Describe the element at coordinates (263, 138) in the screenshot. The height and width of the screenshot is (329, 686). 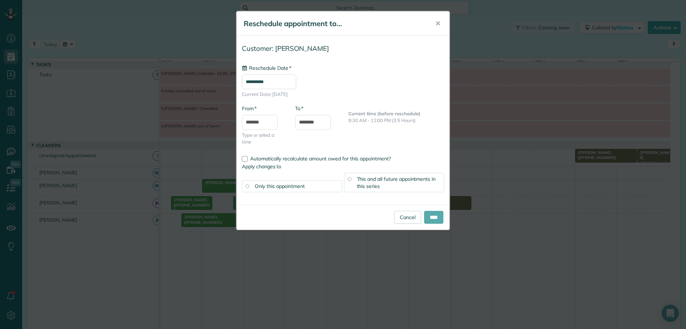
I see `span: Type or select a time` at that location.